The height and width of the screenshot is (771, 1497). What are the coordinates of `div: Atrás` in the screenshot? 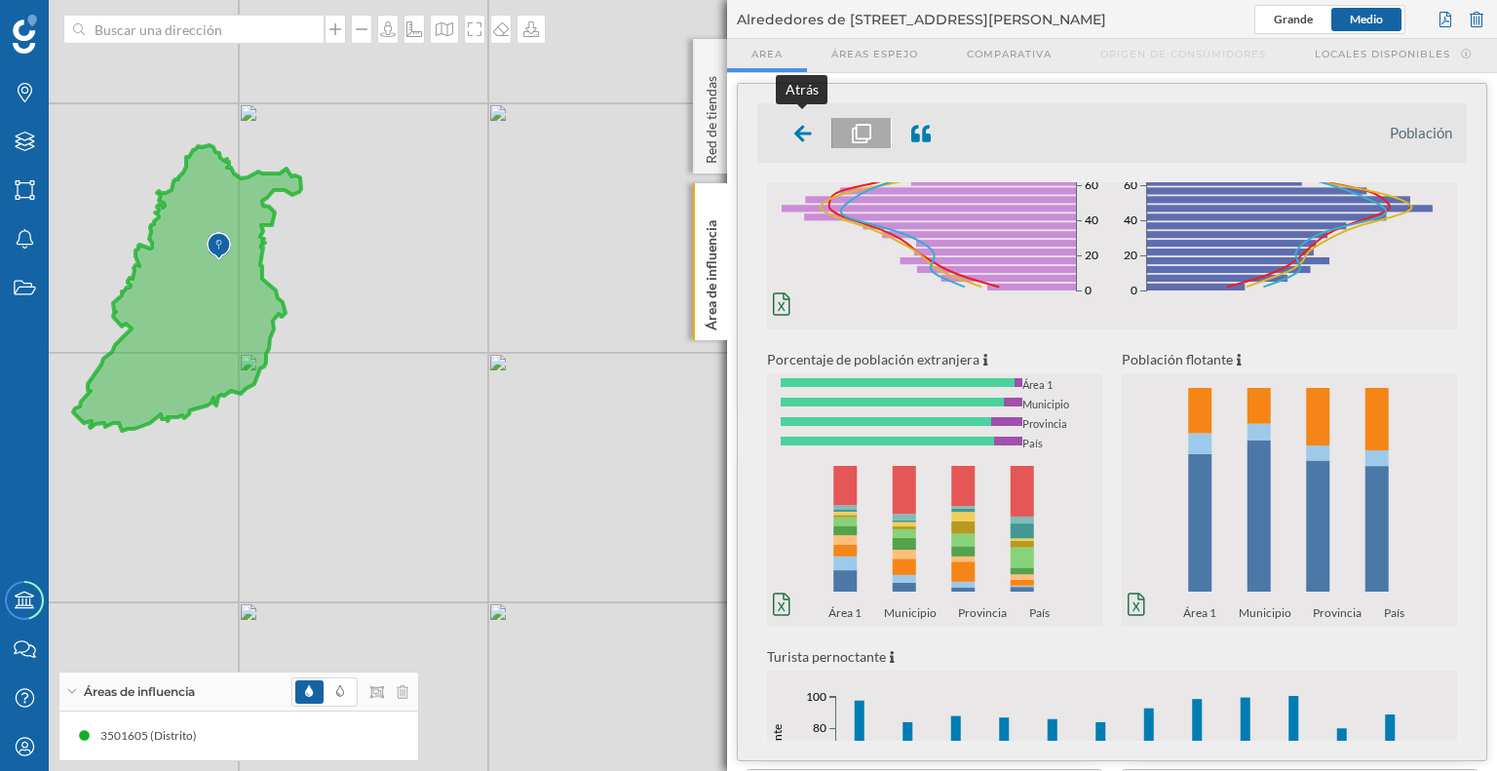 It's located at (801, 90).